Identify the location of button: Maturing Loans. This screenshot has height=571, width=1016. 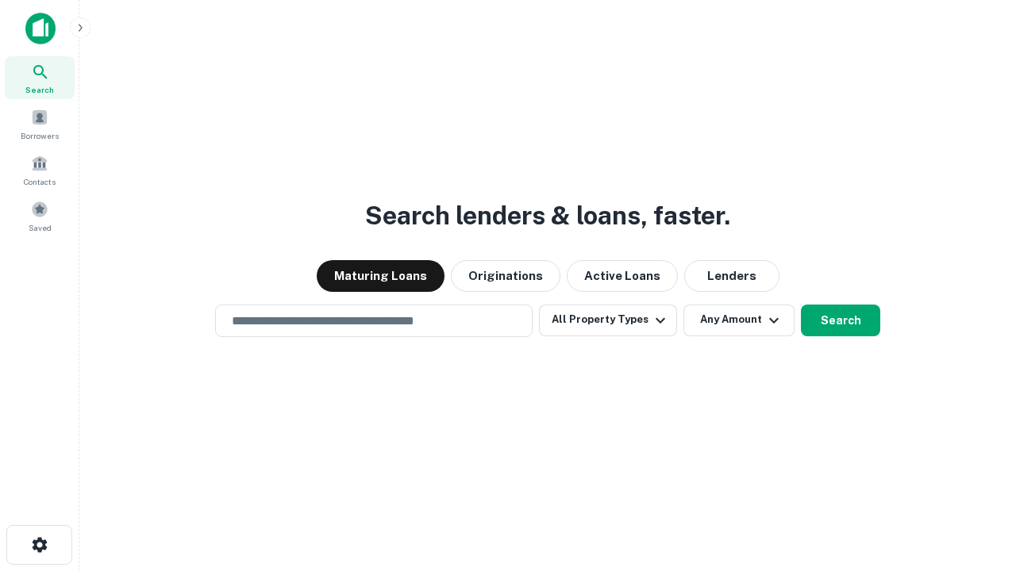
(380, 276).